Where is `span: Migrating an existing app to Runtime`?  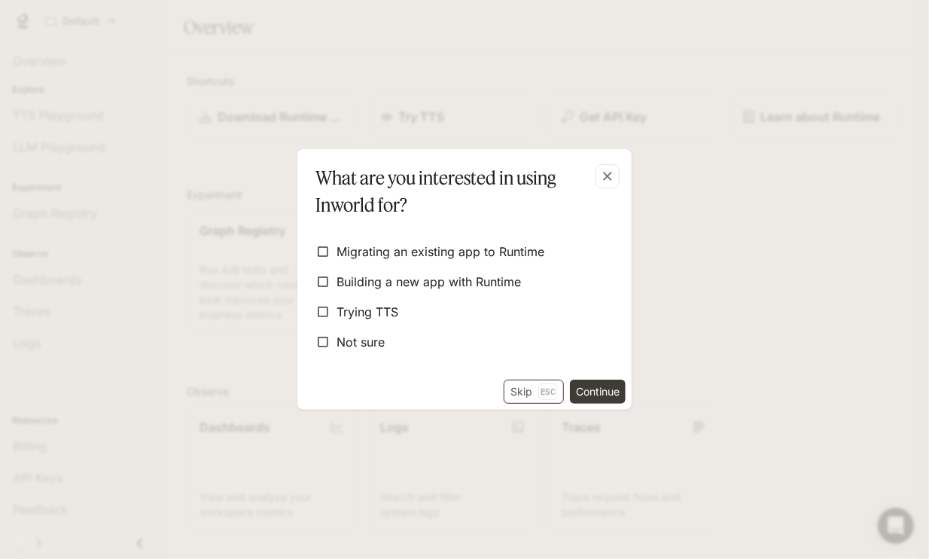 span: Migrating an existing app to Runtime is located at coordinates (440, 251).